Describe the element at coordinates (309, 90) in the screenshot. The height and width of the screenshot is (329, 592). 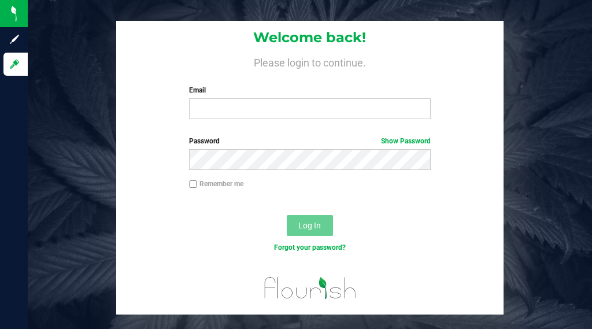
I see `label: Email` at that location.